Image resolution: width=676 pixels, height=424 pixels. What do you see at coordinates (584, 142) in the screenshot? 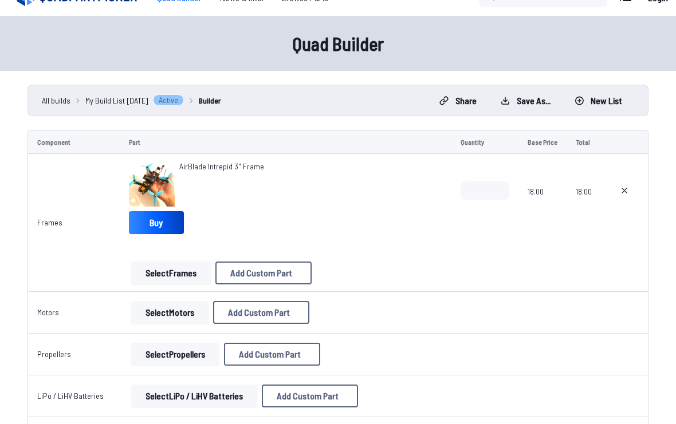
I see `td: Total` at bounding box center [584, 142].